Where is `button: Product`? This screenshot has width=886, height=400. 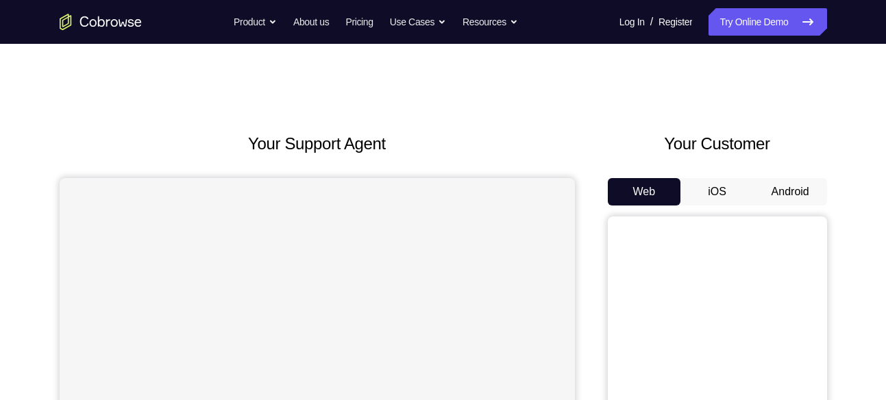
button: Product is located at coordinates (255, 22).